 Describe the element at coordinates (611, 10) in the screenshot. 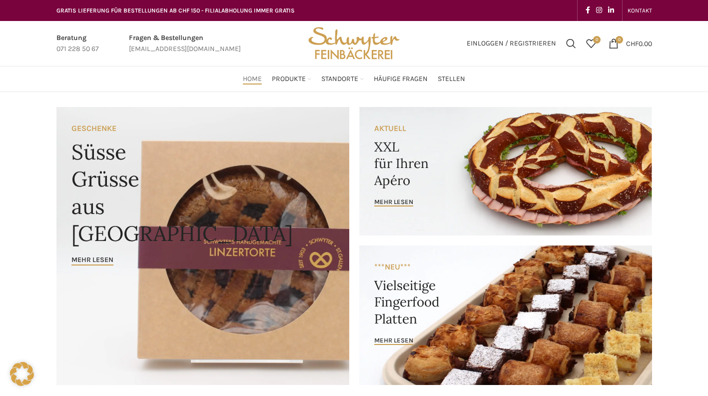

I see `a: Linkedin social link` at that location.